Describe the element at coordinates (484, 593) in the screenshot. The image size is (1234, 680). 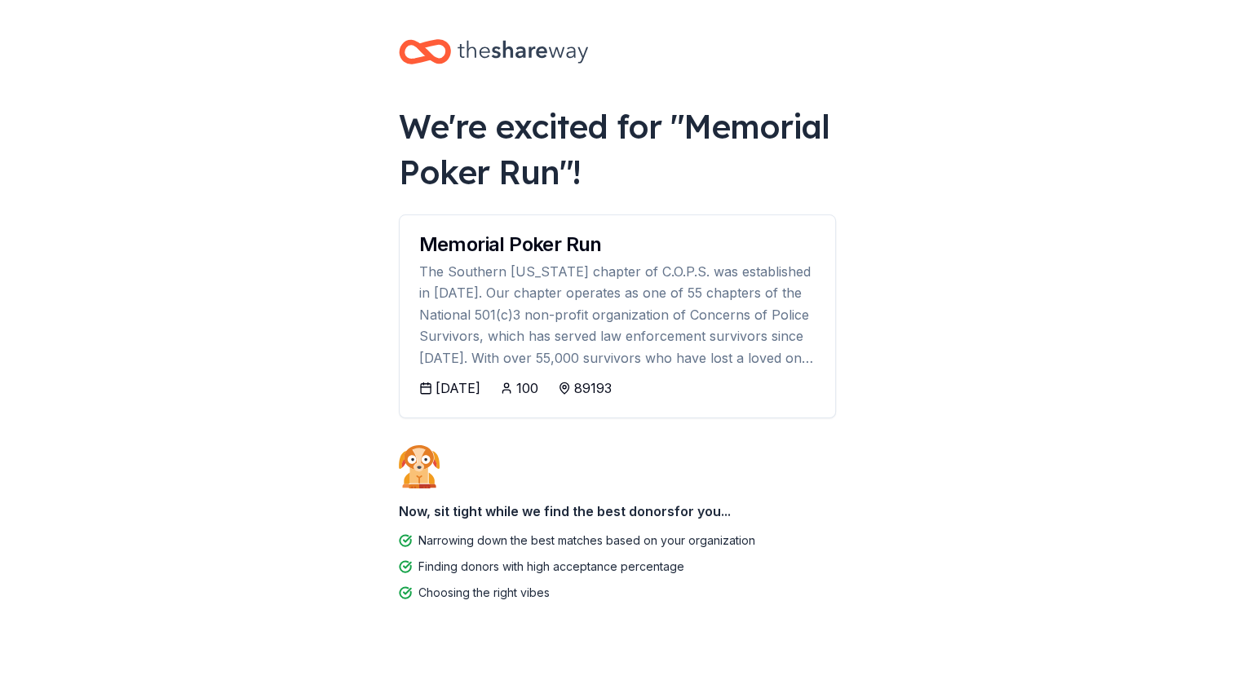
I see `div: Choosing the right vibes` at that location.